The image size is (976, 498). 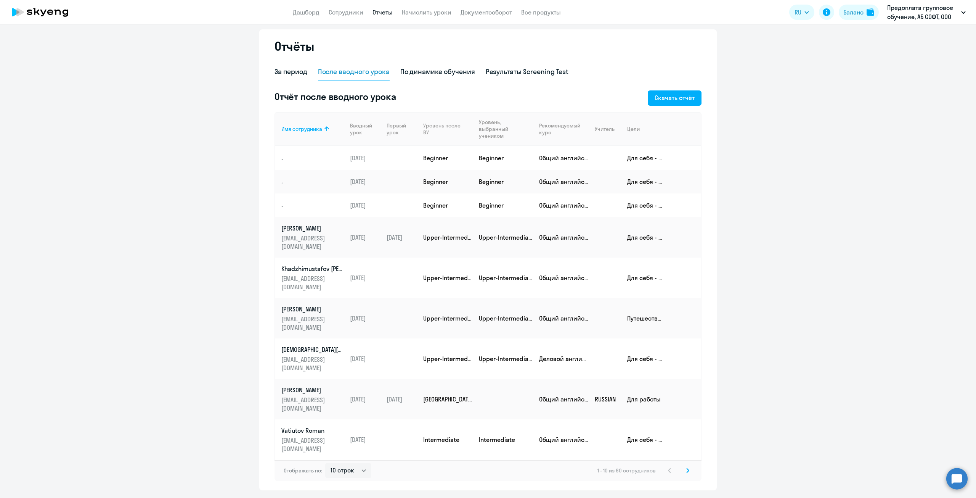 I want to click on a: Скачать отчёт, so click(x=675, y=98).